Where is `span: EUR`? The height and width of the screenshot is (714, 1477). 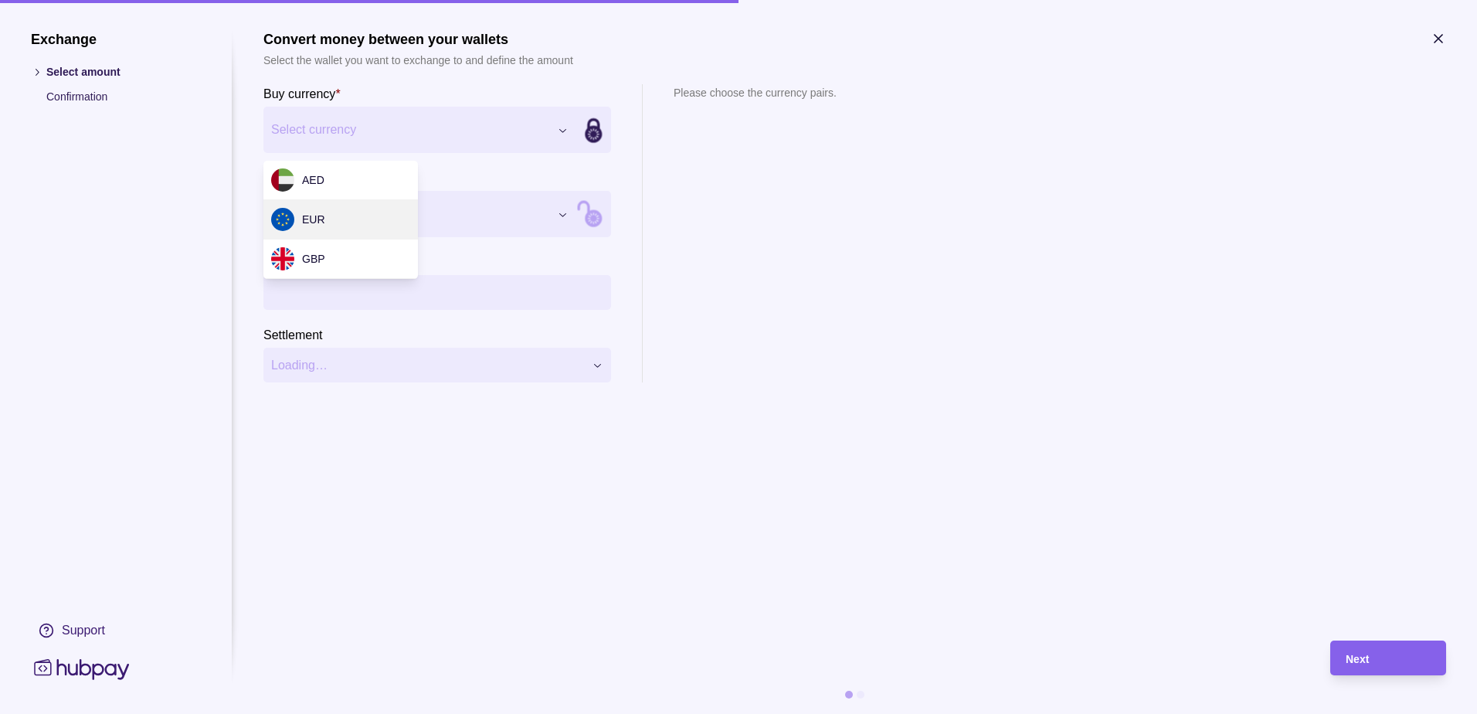
span: EUR is located at coordinates (314, 219).